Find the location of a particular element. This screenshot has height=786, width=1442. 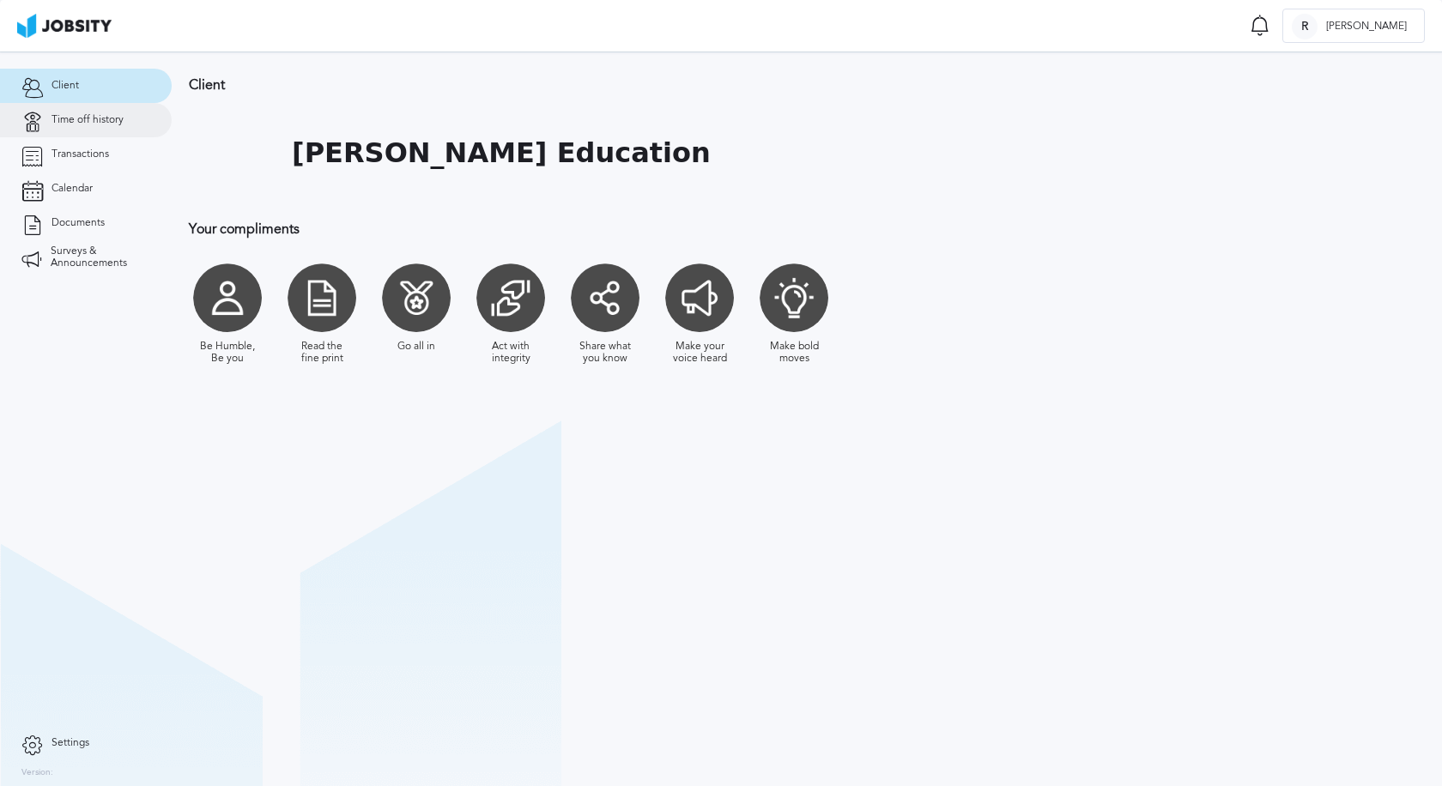

div: Share what you know is located at coordinates (605, 353).